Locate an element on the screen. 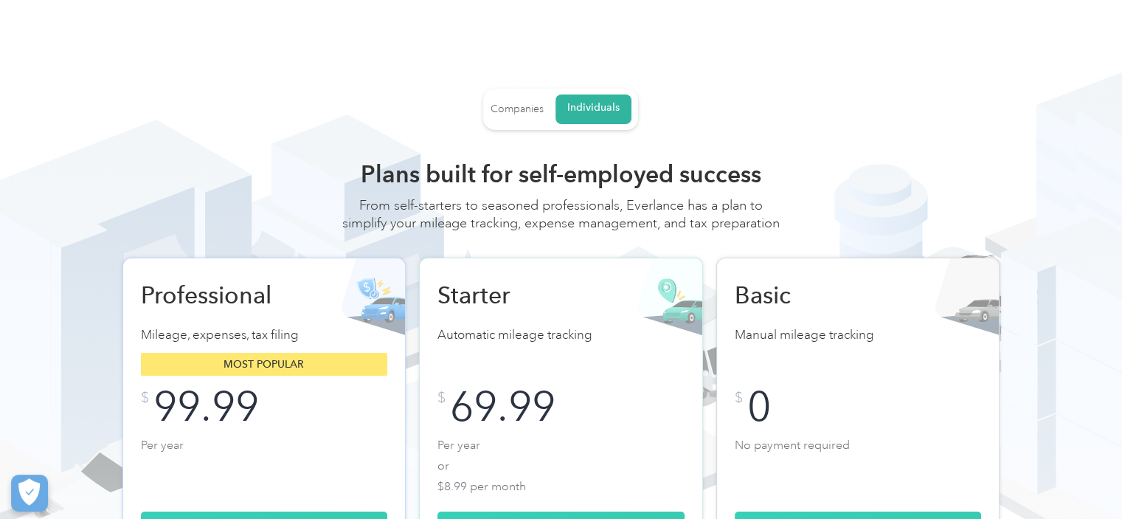 The image size is (1122, 519). p: Mileage, expenses, tax filing is located at coordinates (264, 335).